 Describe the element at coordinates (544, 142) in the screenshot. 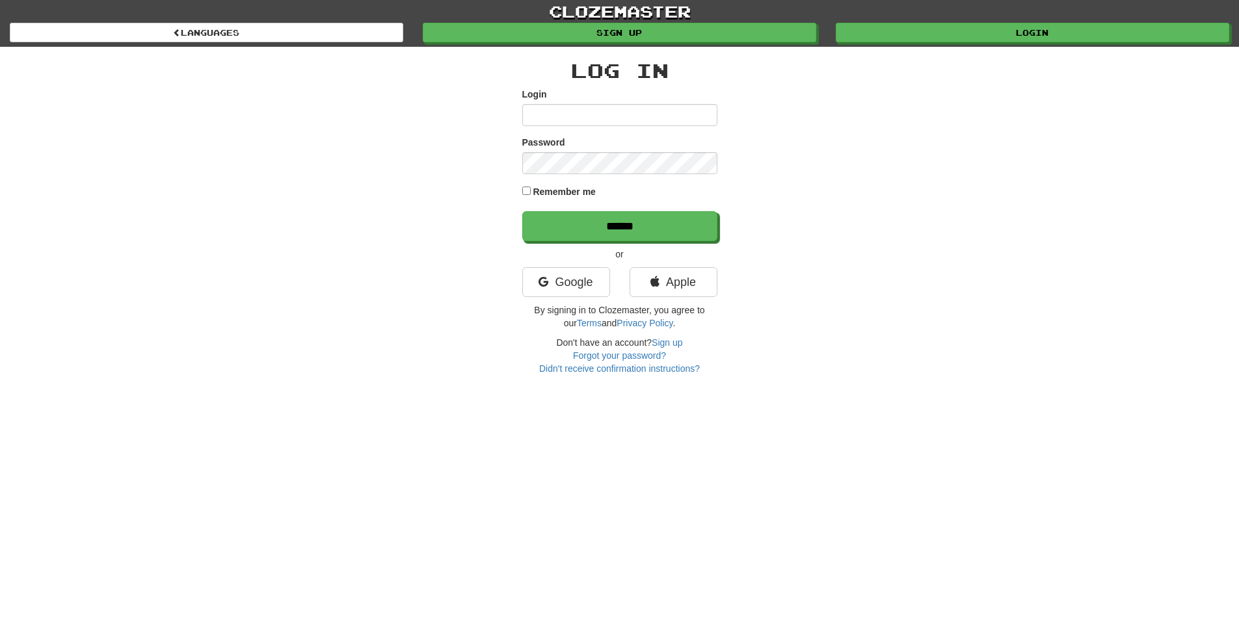

I see `label: Password` at that location.